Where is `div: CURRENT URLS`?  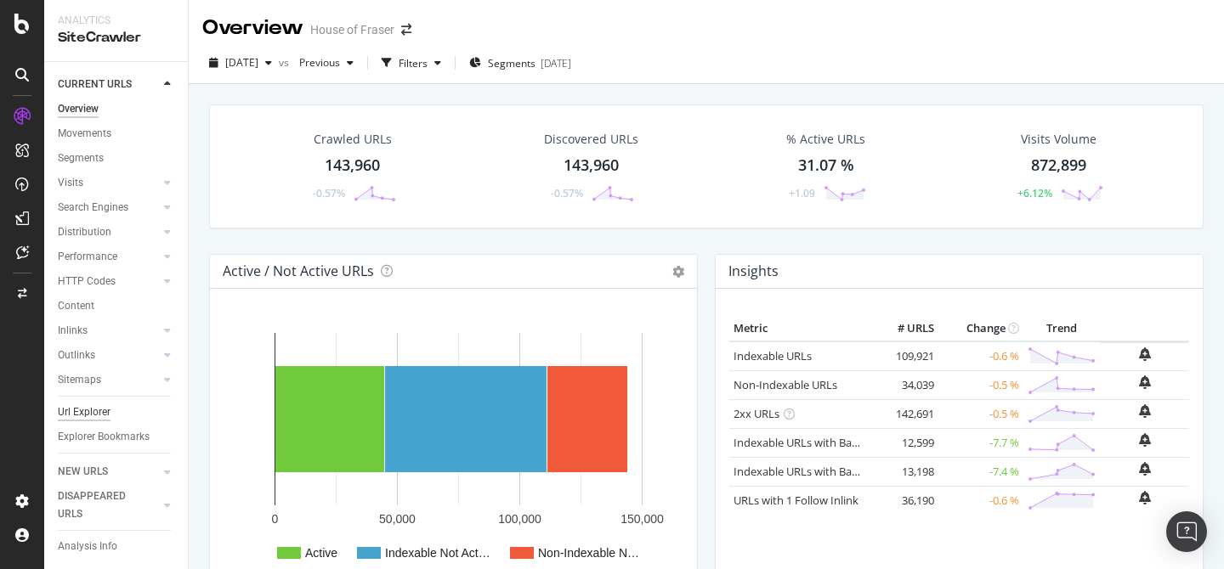 div: CURRENT URLS is located at coordinates (94, 84).